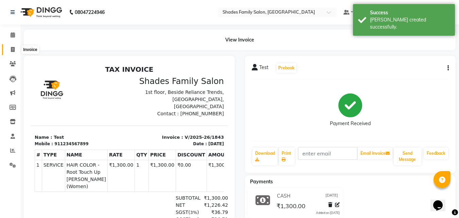 The width and height of the screenshot is (459, 218). Describe the element at coordinates (30, 50) in the screenshot. I see `div: Invoice` at that location.